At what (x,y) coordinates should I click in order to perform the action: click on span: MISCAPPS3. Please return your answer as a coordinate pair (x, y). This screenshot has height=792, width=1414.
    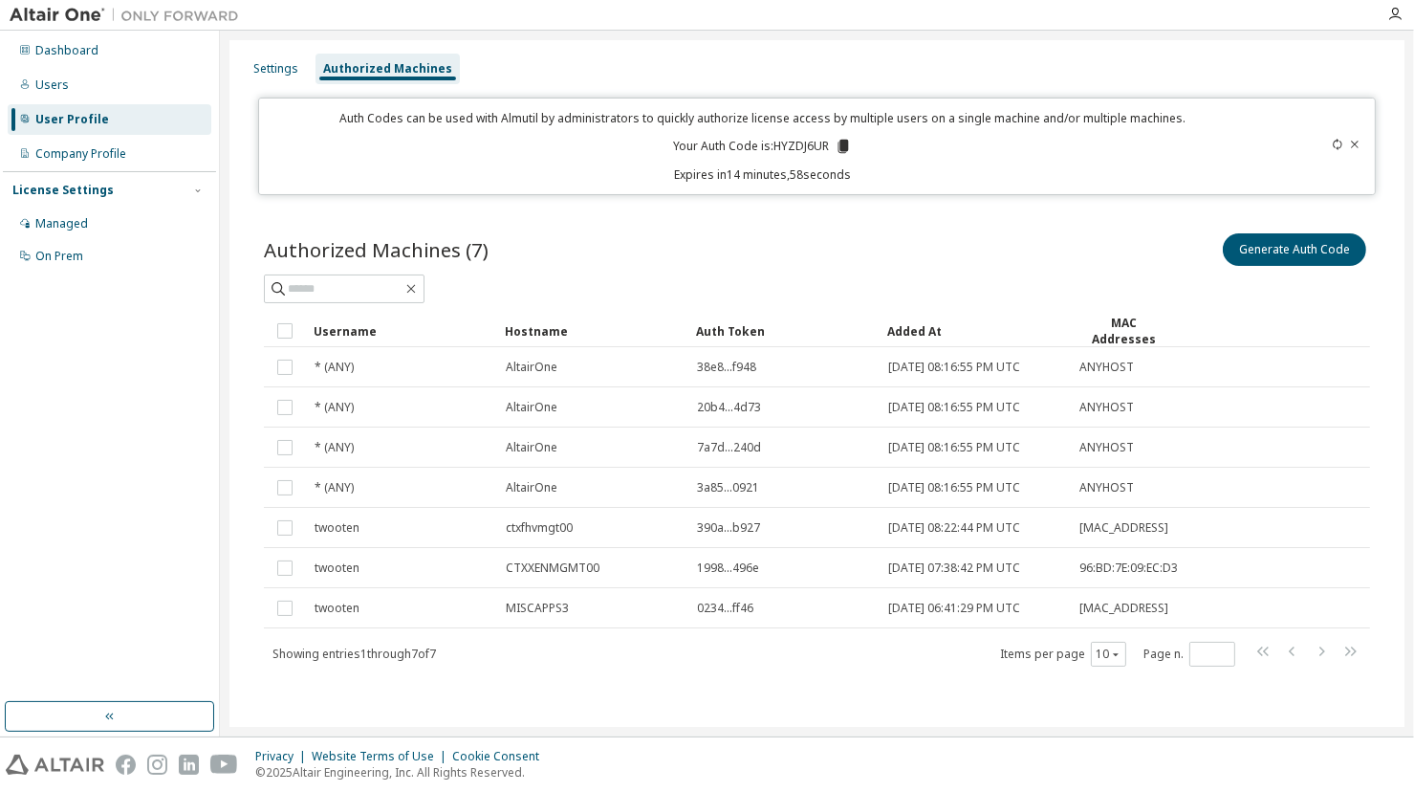
    Looking at the image, I should click on (537, 608).